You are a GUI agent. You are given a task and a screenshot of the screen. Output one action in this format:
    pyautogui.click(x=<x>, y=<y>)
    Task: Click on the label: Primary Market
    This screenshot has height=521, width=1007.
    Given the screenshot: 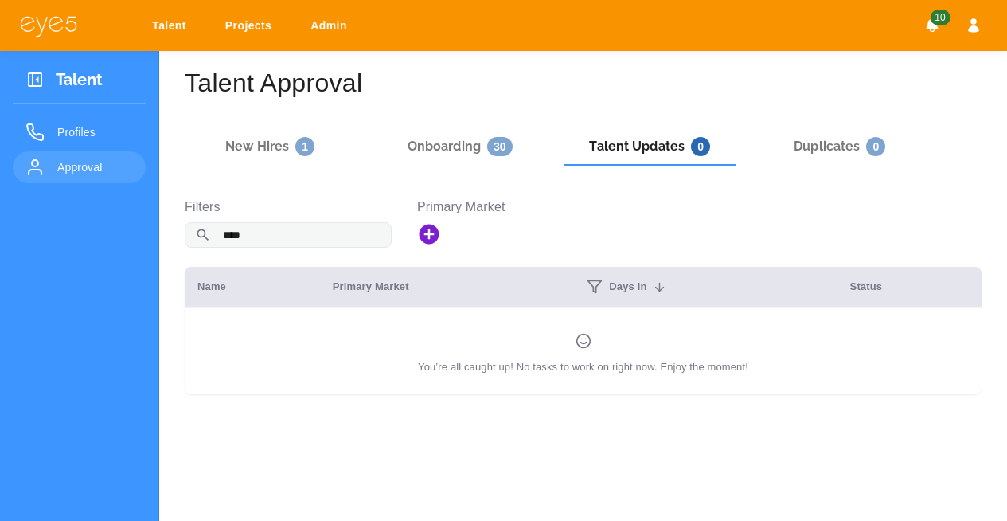 What is the action you would take?
    pyautogui.click(x=461, y=206)
    